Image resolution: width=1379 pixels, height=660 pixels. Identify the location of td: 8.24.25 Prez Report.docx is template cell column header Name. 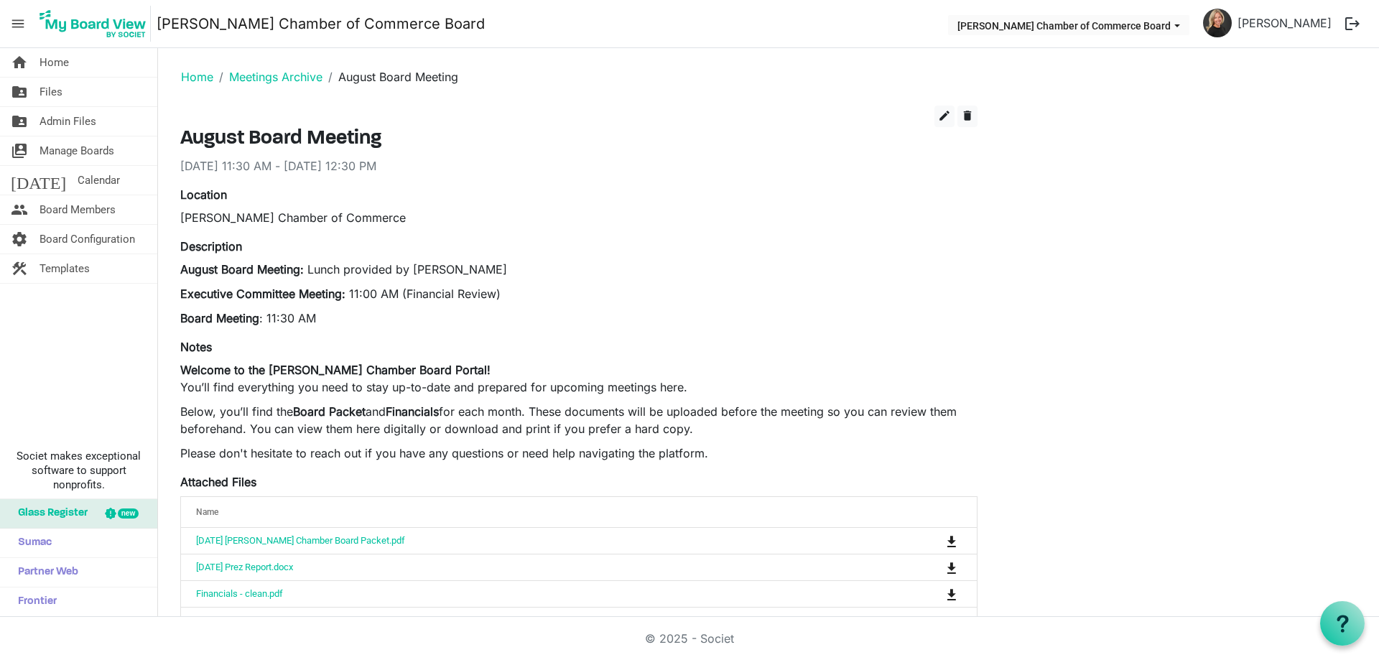
(534, 567).